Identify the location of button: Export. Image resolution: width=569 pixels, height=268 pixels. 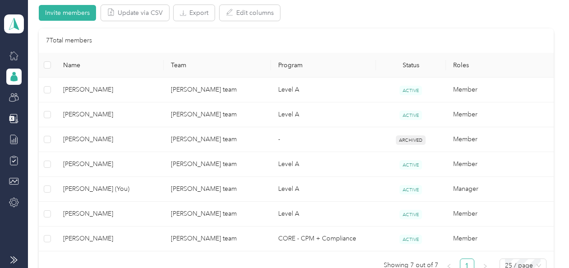
(194, 13).